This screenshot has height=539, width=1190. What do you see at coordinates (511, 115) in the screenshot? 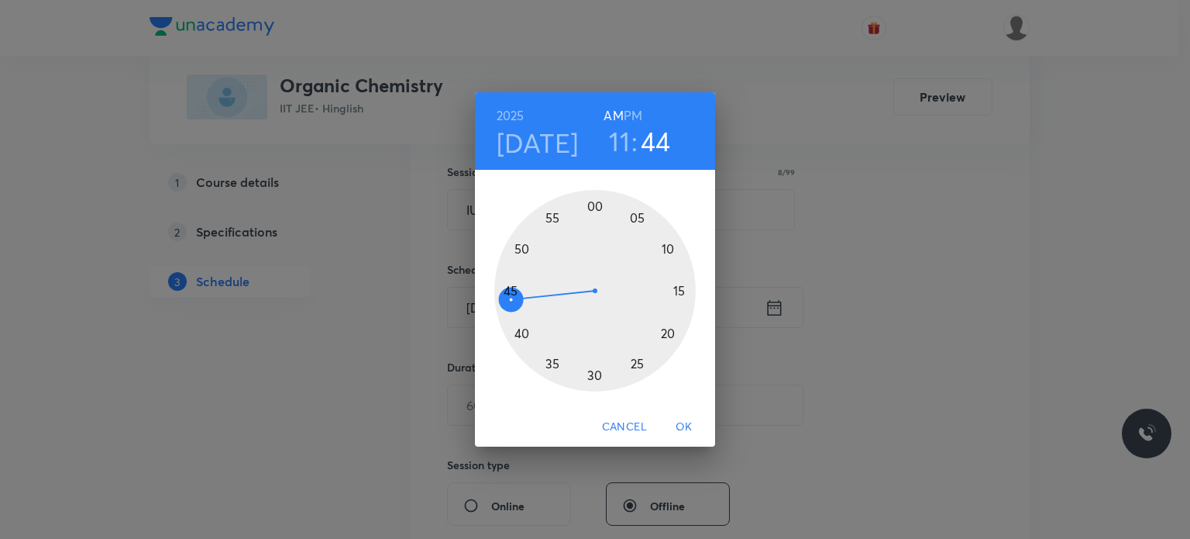
I see `button: 2025` at bounding box center [511, 115].